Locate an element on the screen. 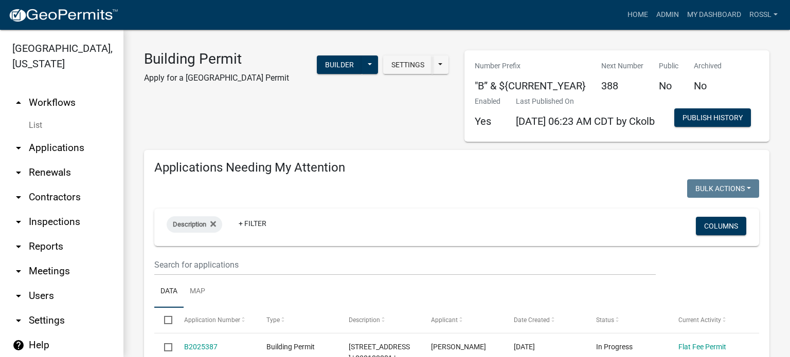 This screenshot has width=790, height=357. span: Application Number is located at coordinates (212, 320).